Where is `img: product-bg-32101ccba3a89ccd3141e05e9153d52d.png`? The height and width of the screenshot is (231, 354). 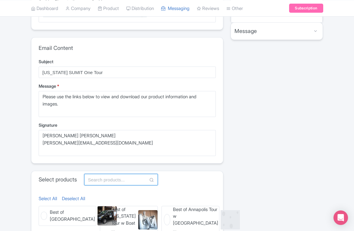 img: product-bg-32101ccba3a89ccd3141e05e9153d52d.png is located at coordinates (230, 219).